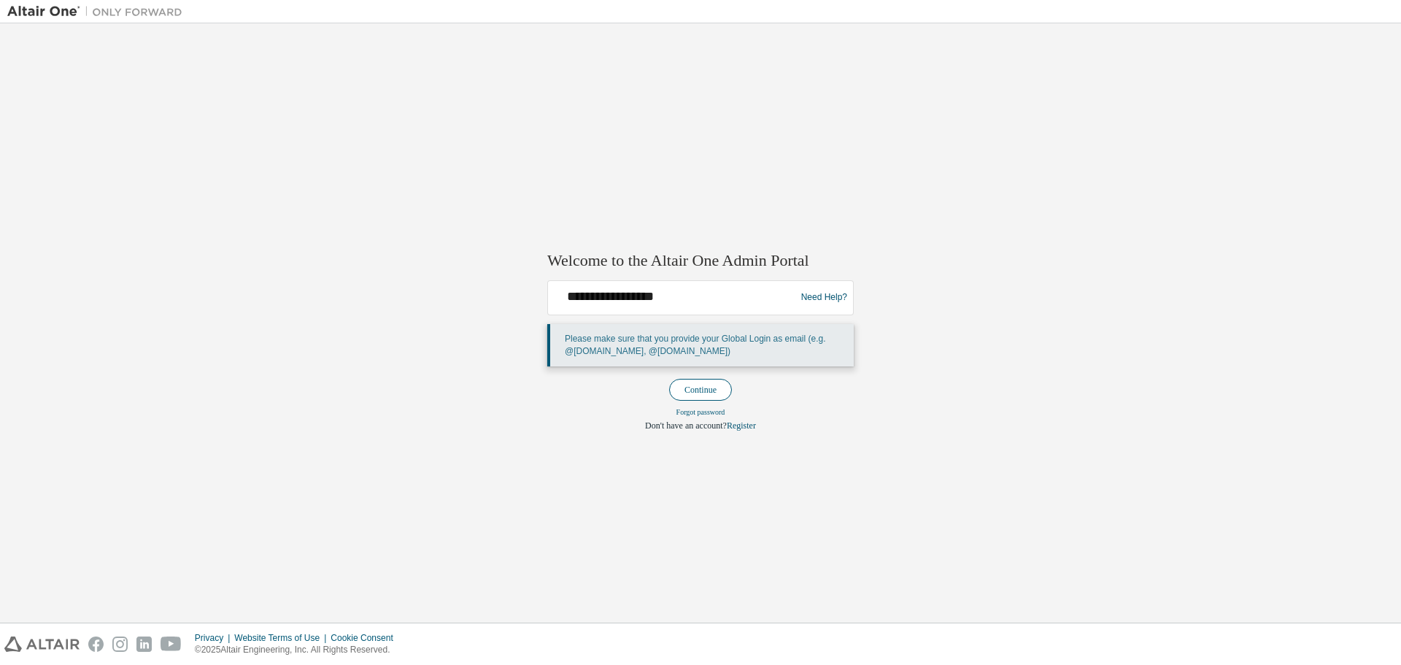 The width and height of the screenshot is (1401, 665). Describe the element at coordinates (282, 638) in the screenshot. I see `div: Website Terms of Use` at that location.